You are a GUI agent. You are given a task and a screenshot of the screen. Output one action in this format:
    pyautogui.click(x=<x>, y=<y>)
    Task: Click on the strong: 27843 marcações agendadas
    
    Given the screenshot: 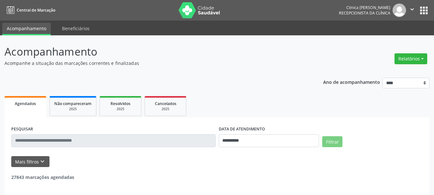 What is the action you would take?
    pyautogui.click(x=43, y=177)
    